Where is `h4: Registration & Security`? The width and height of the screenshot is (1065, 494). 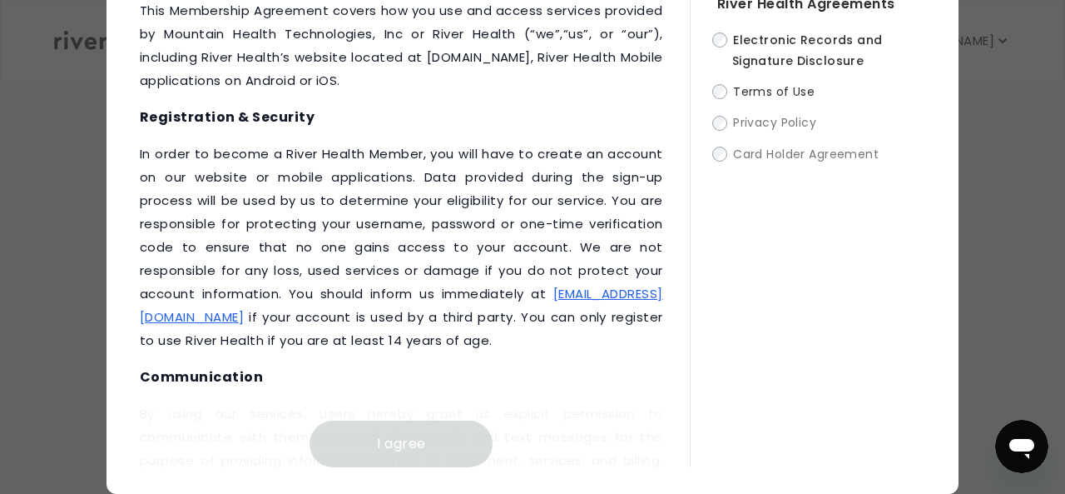 h4: Registration & Security is located at coordinates (401, 117).